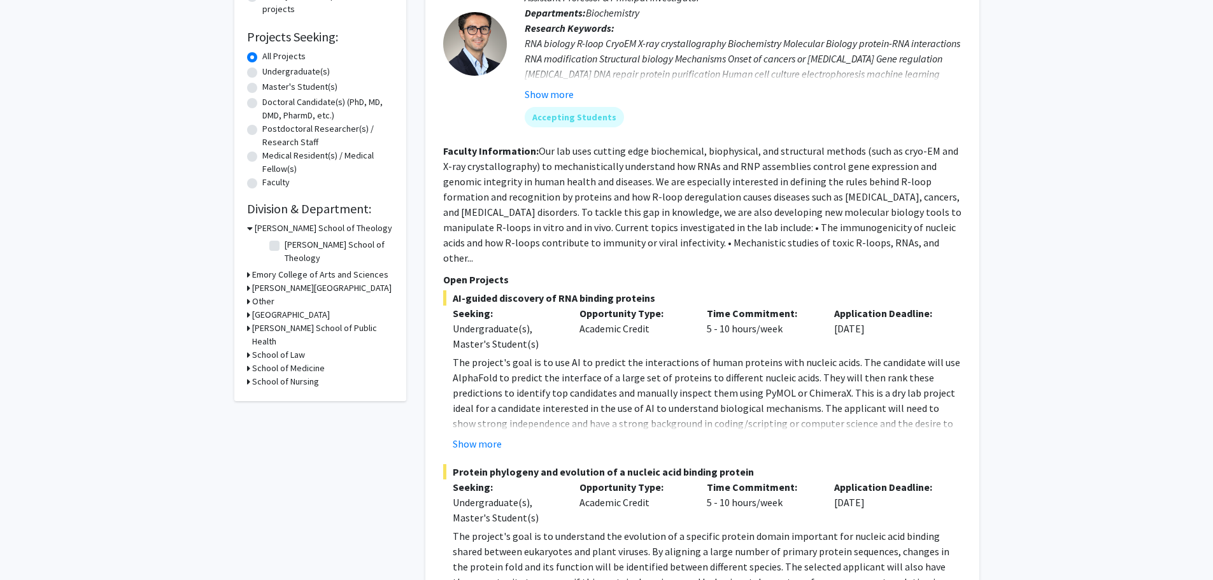 Image resolution: width=1213 pixels, height=580 pixels. Describe the element at coordinates (276, 182) in the screenshot. I see `label: Faculty` at that location.